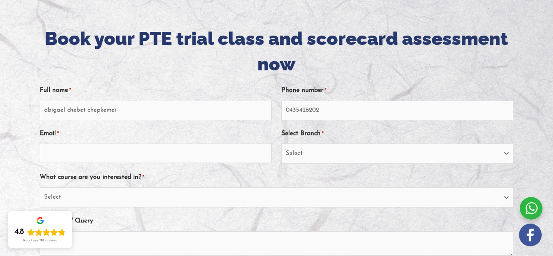 This screenshot has height=256, width=553. What do you see at coordinates (530, 235) in the screenshot?
I see `img: white-facebook.png` at bounding box center [530, 235].